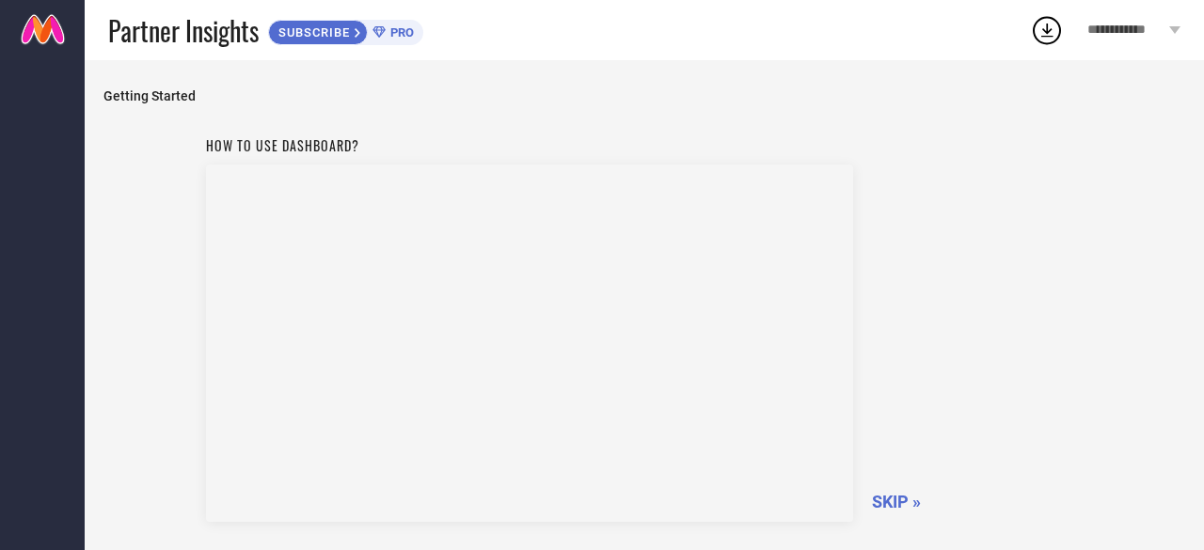  I want to click on span: SKIP », so click(896, 501).